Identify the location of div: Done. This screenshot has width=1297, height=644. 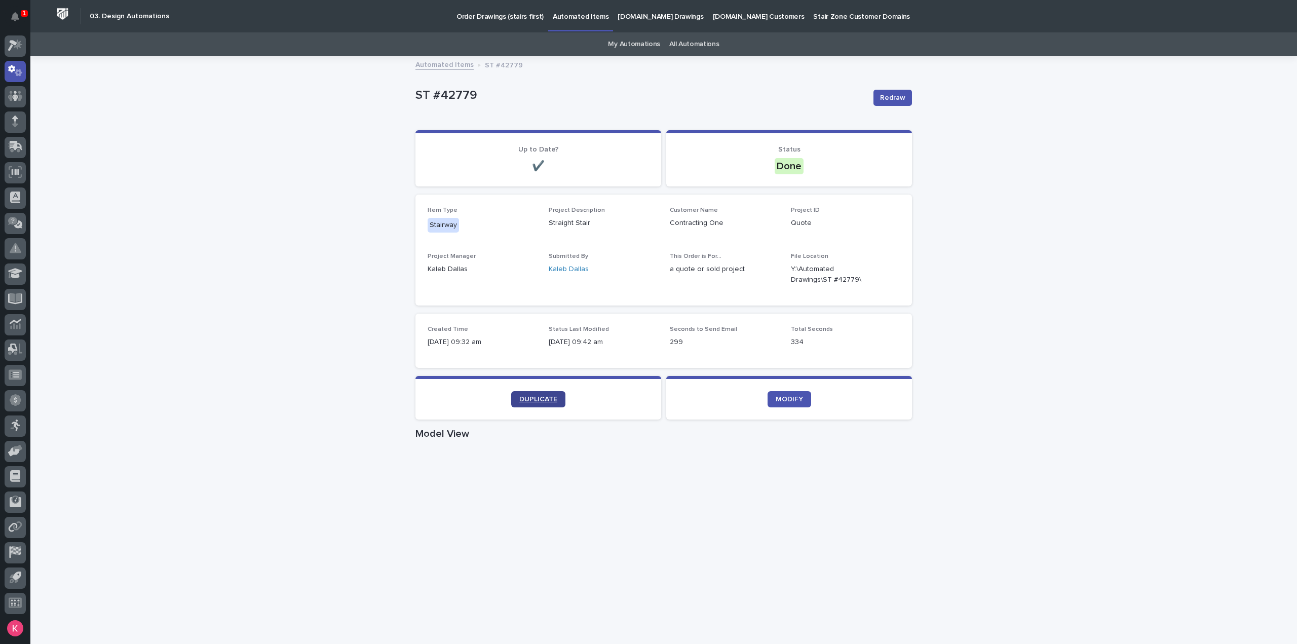
(789, 166).